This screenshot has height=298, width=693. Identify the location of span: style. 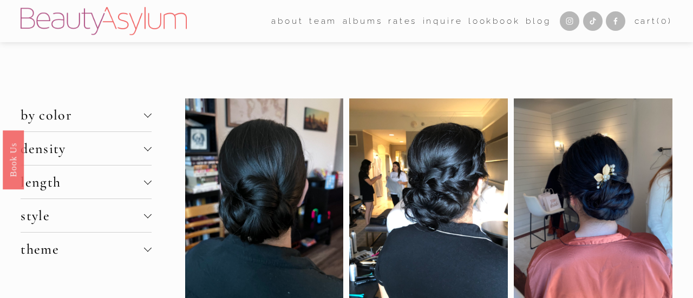
(82, 216).